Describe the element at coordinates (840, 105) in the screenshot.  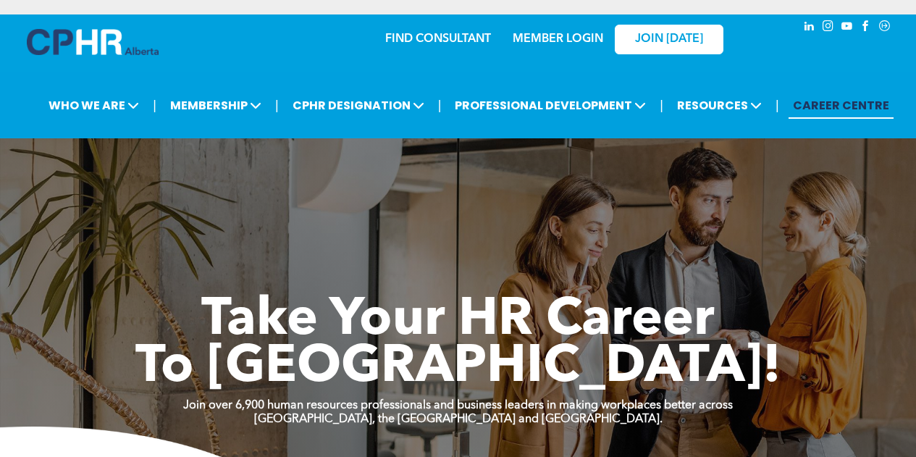
I see `a: CAREER CENTRE` at that location.